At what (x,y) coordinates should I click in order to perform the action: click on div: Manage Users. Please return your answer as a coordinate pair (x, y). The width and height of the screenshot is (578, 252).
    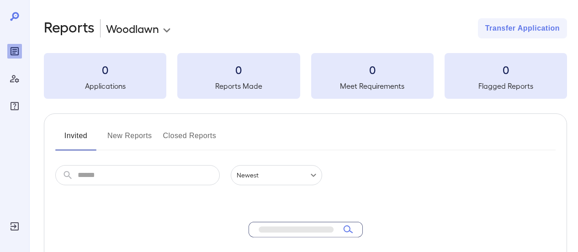
    Looking at the image, I should click on (15, 79).